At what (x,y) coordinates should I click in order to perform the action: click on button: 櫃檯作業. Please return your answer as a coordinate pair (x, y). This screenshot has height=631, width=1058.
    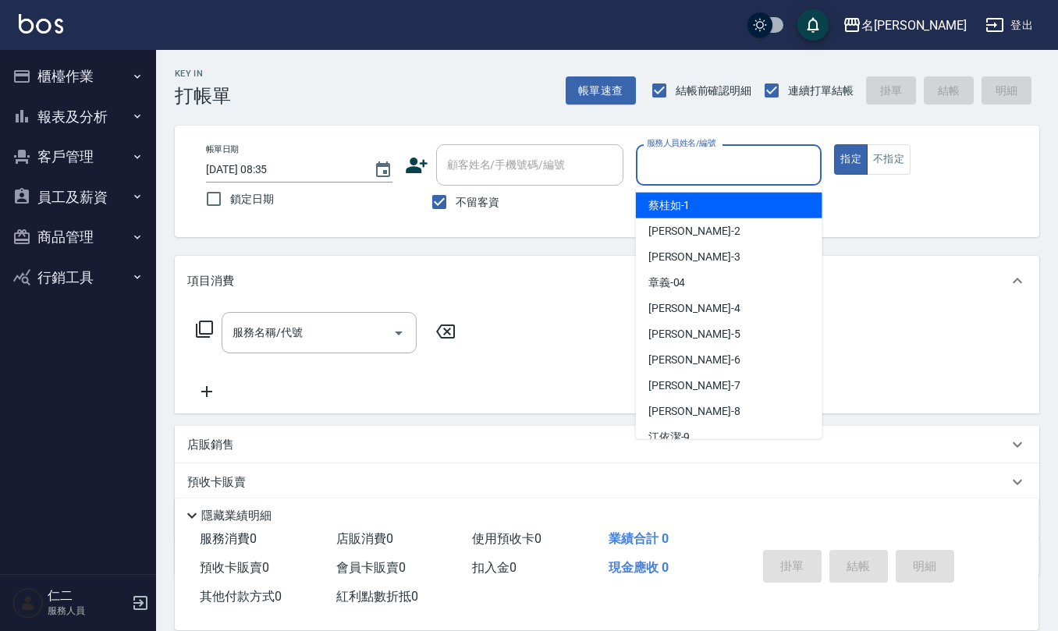
    Looking at the image, I should click on (78, 76).